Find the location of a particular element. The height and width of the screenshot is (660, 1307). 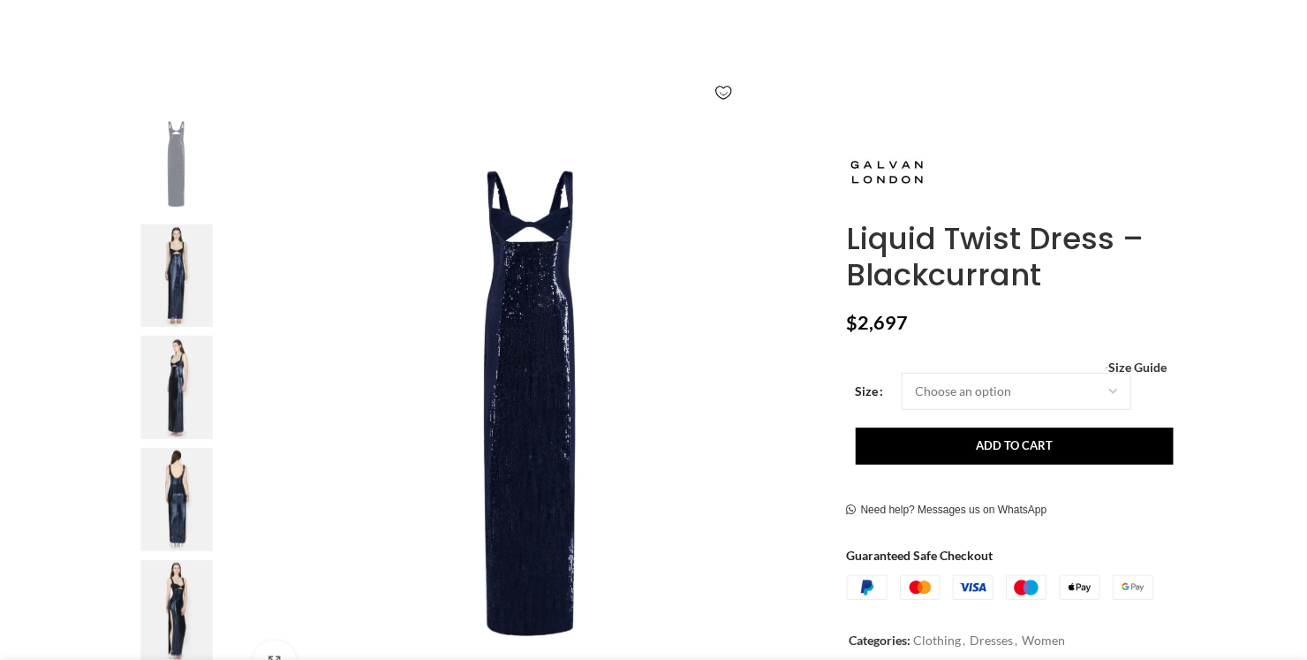

a: Need help? Messages us on WhatsApp is located at coordinates (947, 511).